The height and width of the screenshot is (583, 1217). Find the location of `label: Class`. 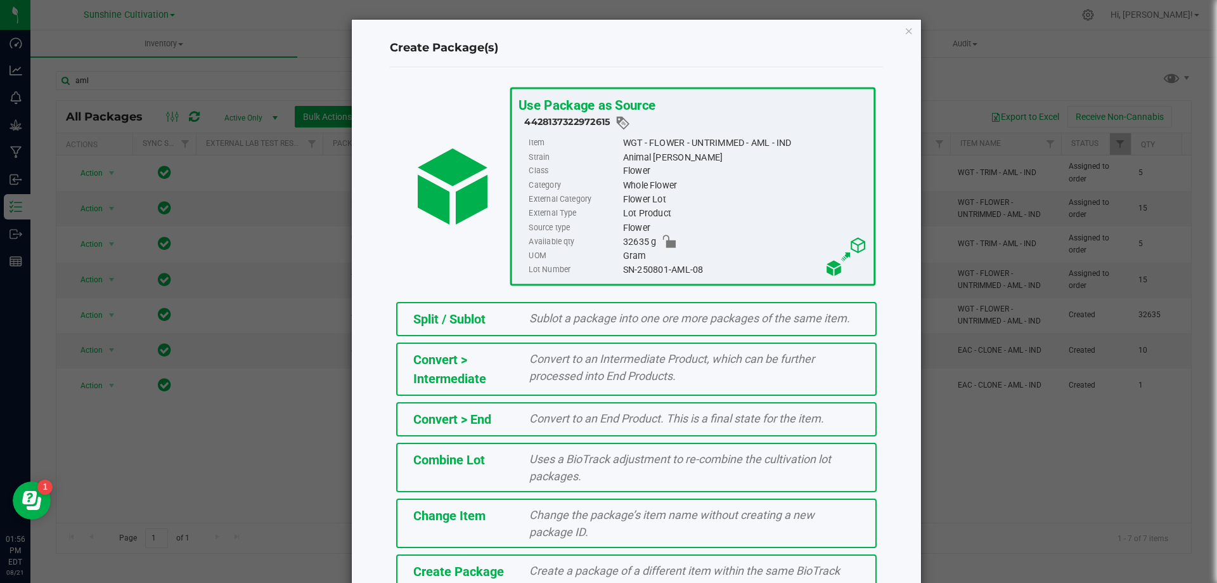

label: Class is located at coordinates (574, 171).